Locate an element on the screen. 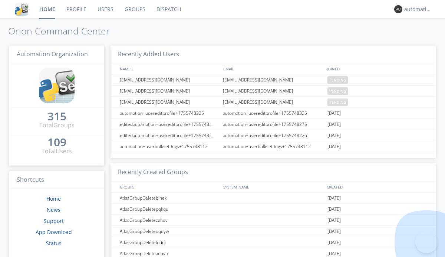 This screenshot has height=257, width=445. div: AtlasGroupDeletepqkqu is located at coordinates (169, 209).